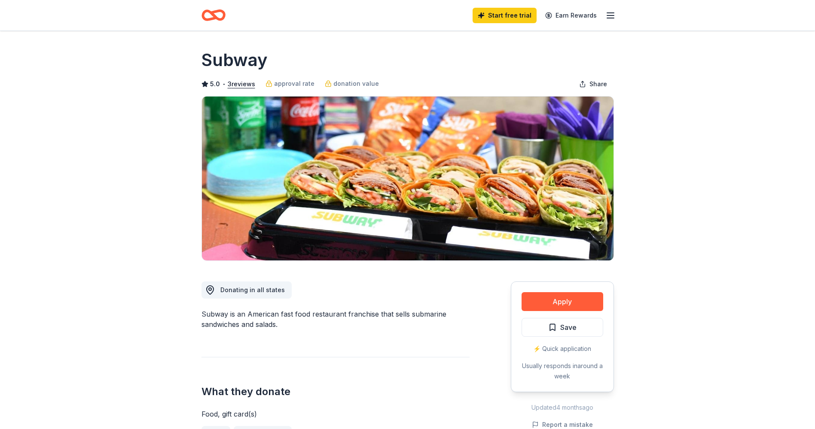 The height and width of the screenshot is (429, 815). I want to click on span: Save, so click(568, 328).